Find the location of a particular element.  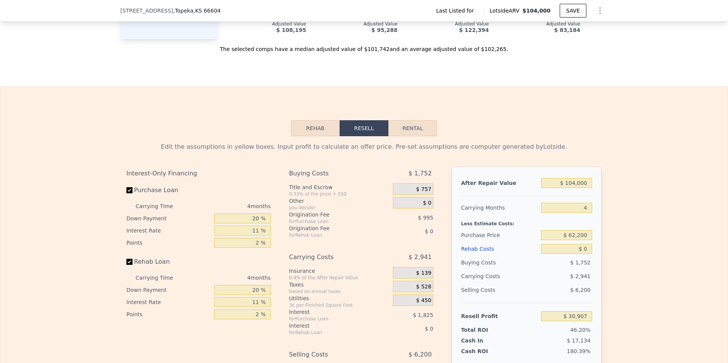

div: Title and Escrow is located at coordinates (339, 187).